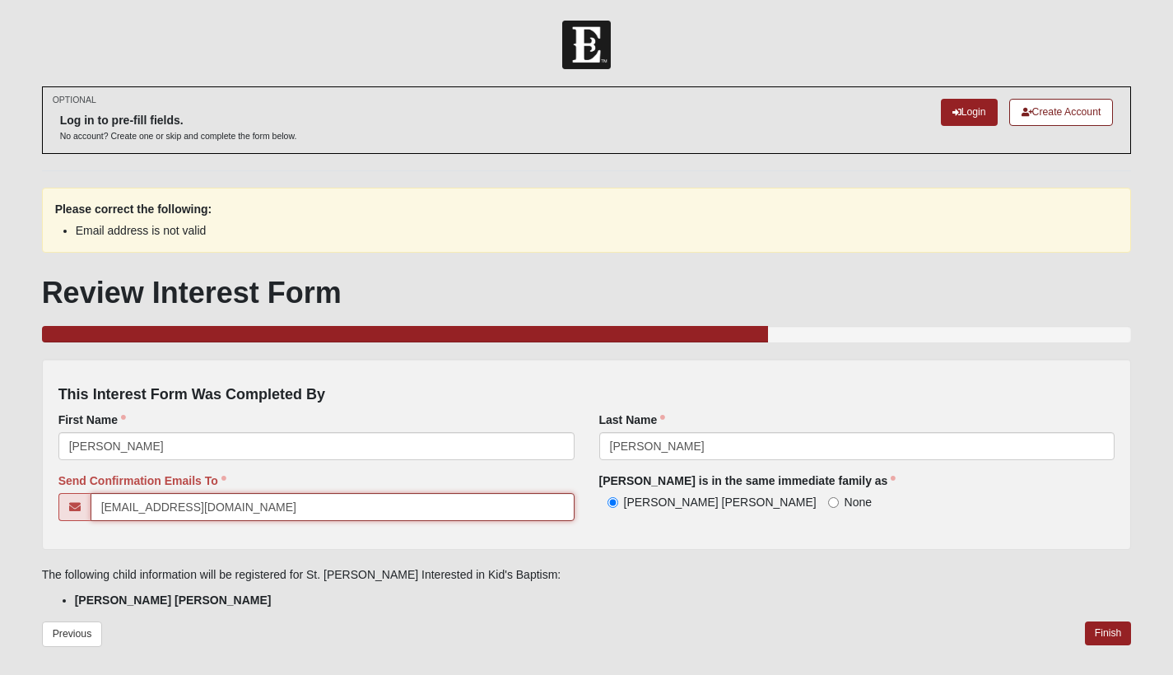  What do you see at coordinates (92, 420) in the screenshot?
I see `label: First Name` at bounding box center [92, 420].